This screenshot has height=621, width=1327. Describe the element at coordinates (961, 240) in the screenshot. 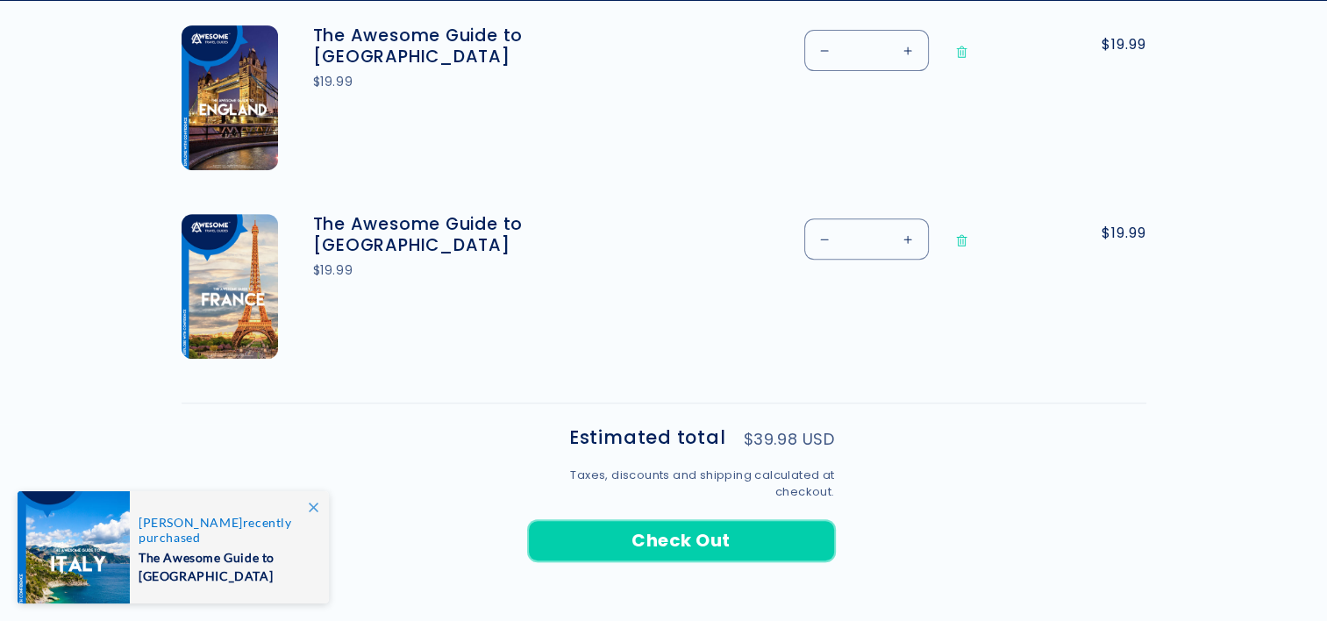

I see `a: Remove The Awesome Guide to France` at that location.